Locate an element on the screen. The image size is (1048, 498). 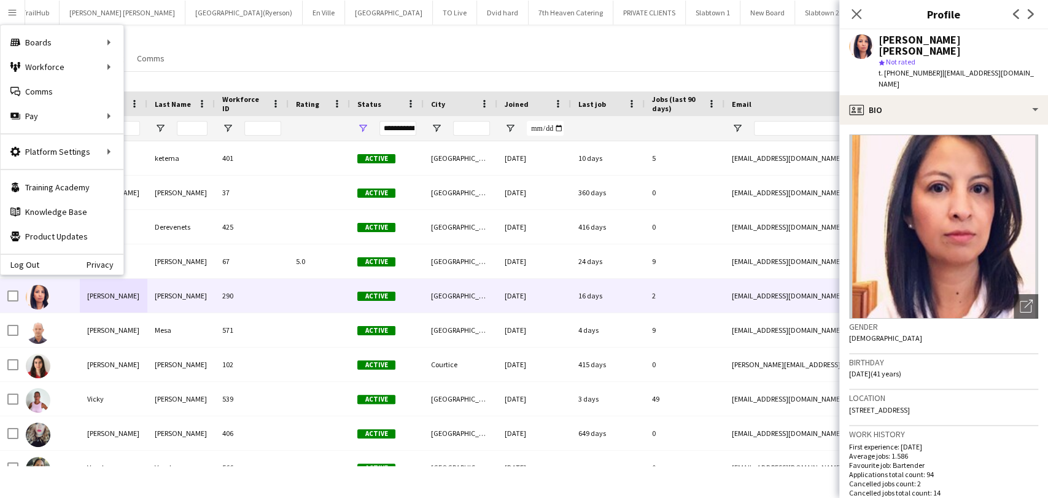
button: TO Live is located at coordinates (455, 12).